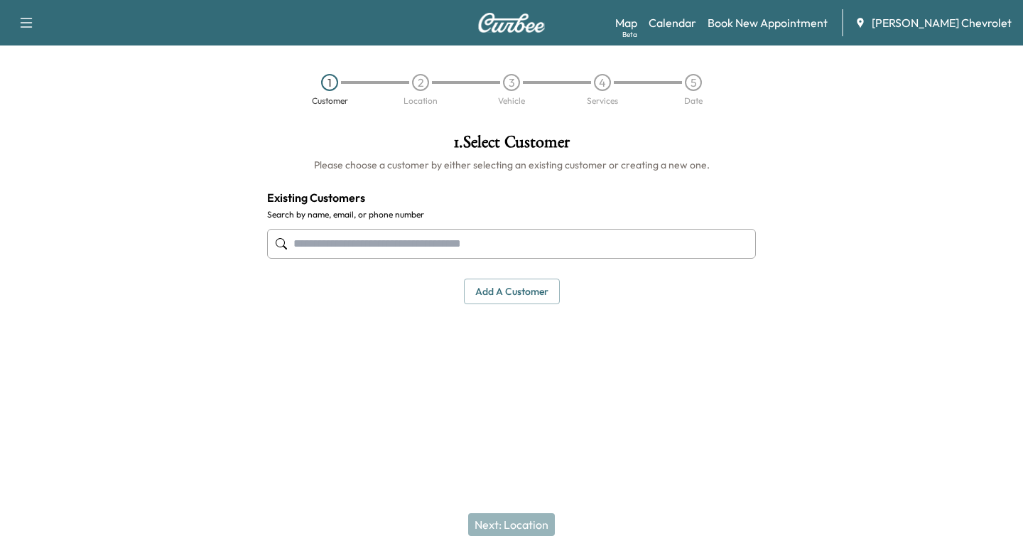  Describe the element at coordinates (767, 23) in the screenshot. I see `a: Book New Appointment` at that location.